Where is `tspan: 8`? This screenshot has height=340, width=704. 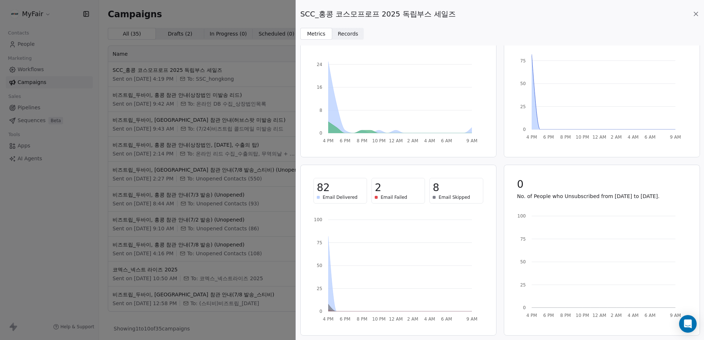
tspan: 8 is located at coordinates (321, 110).